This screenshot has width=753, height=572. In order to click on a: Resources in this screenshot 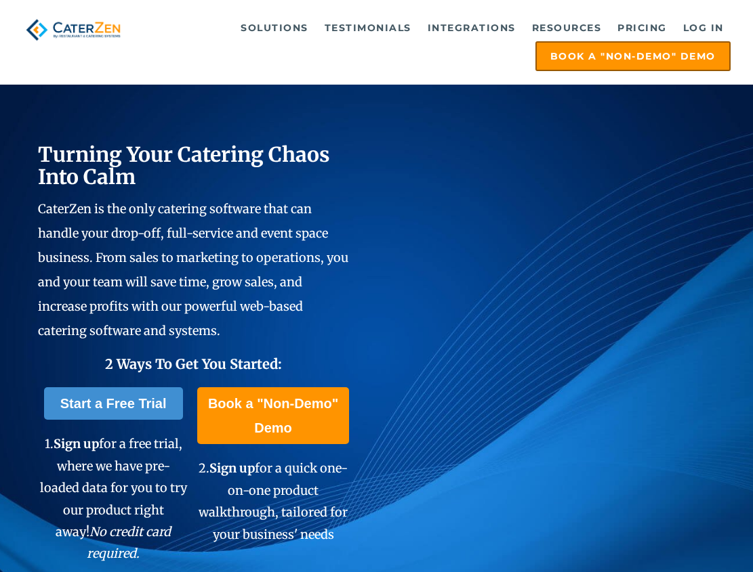, I will do `click(566, 28)`.